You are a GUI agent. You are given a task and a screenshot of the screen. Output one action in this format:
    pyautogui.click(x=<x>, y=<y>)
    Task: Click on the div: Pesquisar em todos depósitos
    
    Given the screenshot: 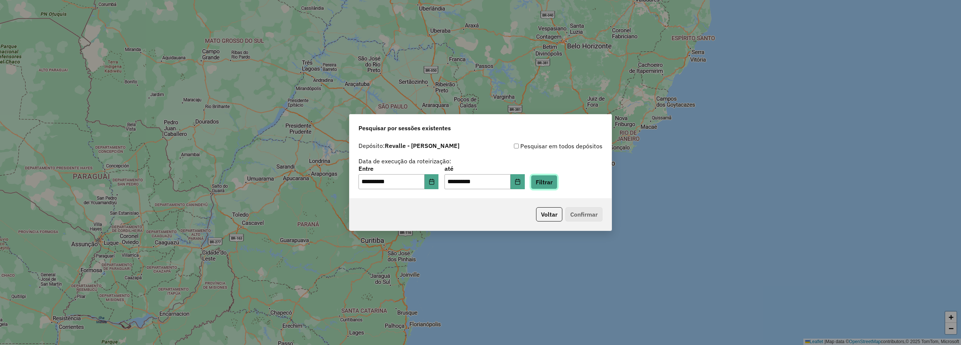 What is the action you would take?
    pyautogui.click(x=541, y=146)
    